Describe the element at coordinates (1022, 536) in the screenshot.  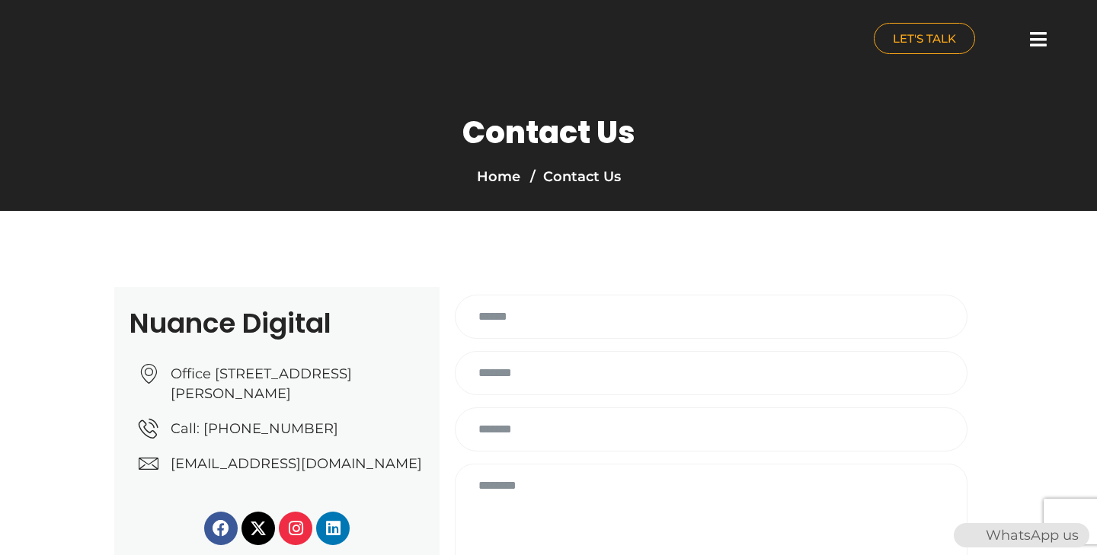
I see `a: WhatsAppWhatsApp us` at that location.